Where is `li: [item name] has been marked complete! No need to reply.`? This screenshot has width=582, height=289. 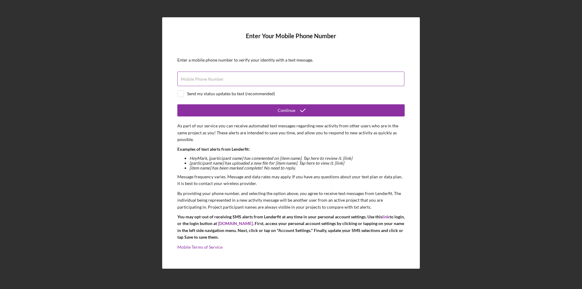
li: [item name] has been marked complete! No need to reply. is located at coordinates (297, 168).